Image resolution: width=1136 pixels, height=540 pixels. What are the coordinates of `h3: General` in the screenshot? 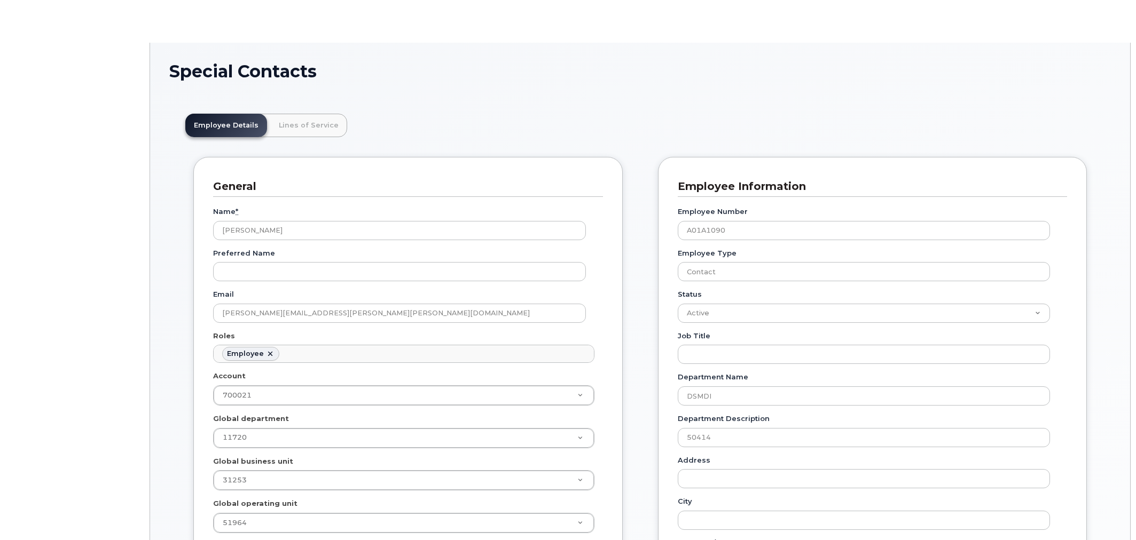 It's located at (404, 186).